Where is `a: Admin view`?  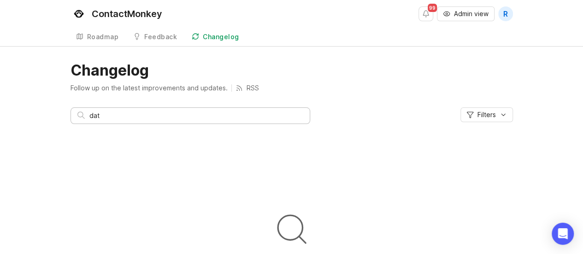
a: Admin view is located at coordinates (466, 14).